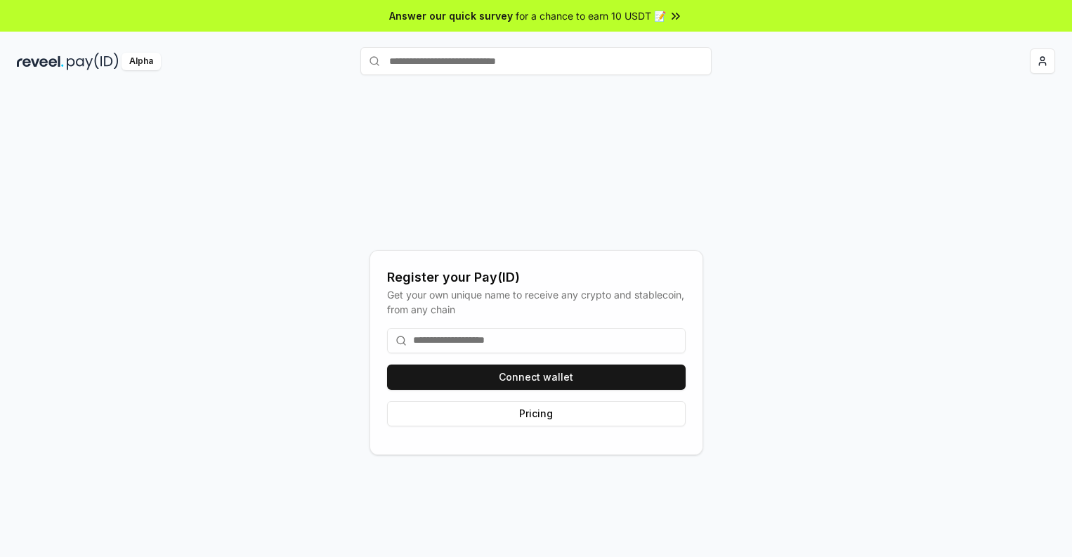  What do you see at coordinates (40, 61) in the screenshot?
I see `img: reveel_dark` at bounding box center [40, 61].